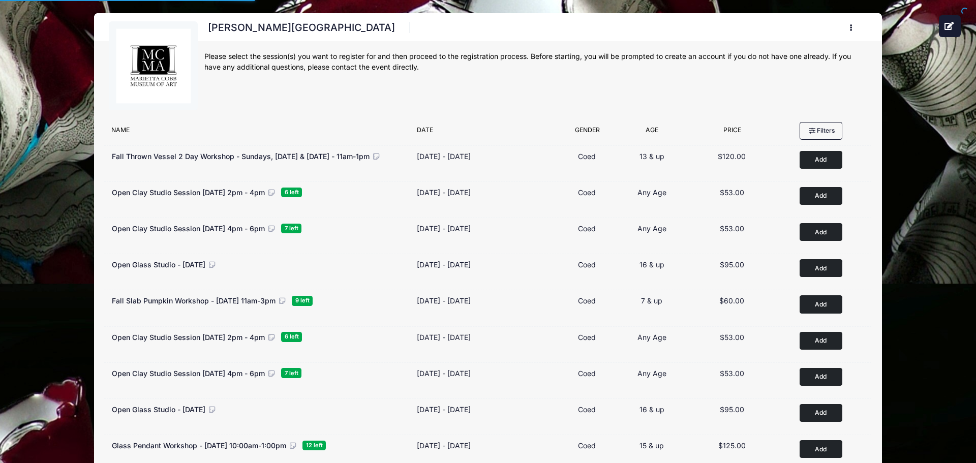 This screenshot has width=976, height=463. I want to click on span: 9 left, so click(302, 300).